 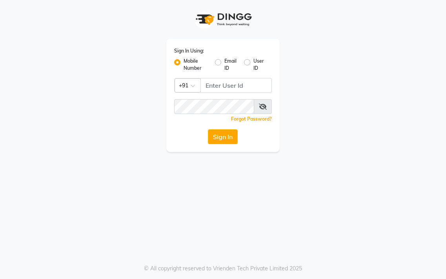 I want to click on label: Sign In Using:, so click(x=189, y=51).